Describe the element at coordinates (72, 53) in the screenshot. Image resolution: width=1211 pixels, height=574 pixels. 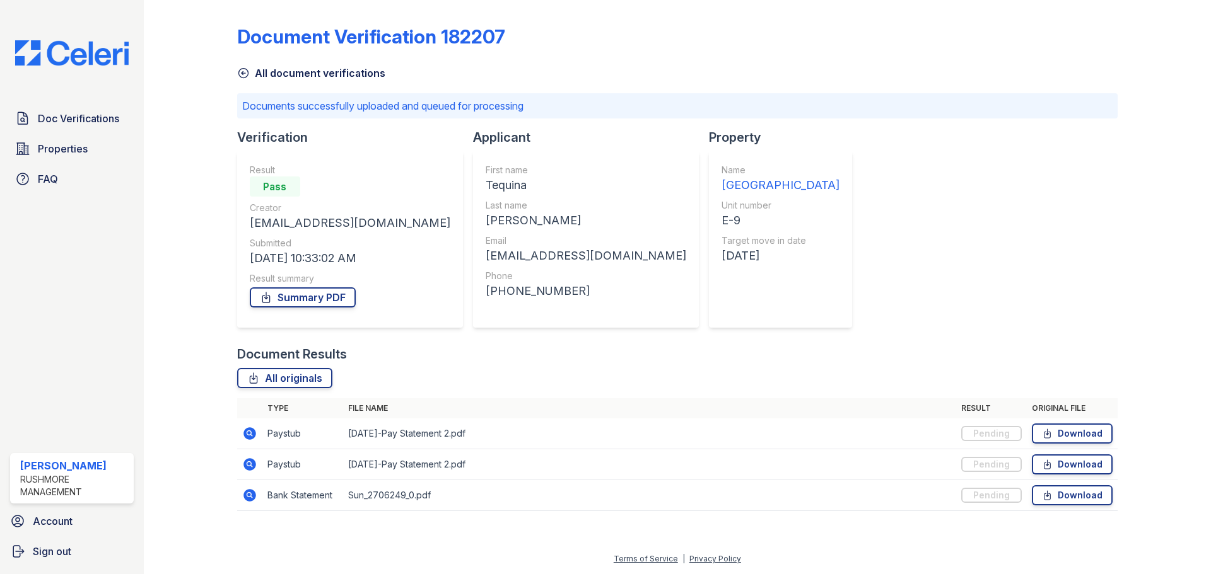
I see `img: CE_Logo_Blue-a8612792a0a2168367f1c8372b55b34899dd931a85d93a1a3d3e32e68fde9ad4.png` at that location.